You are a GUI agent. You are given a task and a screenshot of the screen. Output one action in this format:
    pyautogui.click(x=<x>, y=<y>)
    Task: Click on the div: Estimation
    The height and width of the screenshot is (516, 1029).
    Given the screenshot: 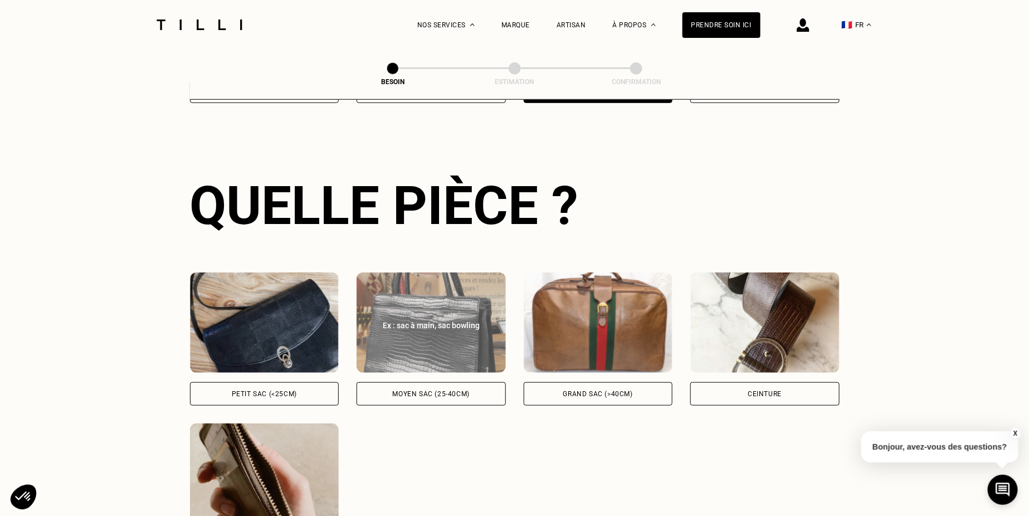 What is the action you would take?
    pyautogui.click(x=515, y=82)
    